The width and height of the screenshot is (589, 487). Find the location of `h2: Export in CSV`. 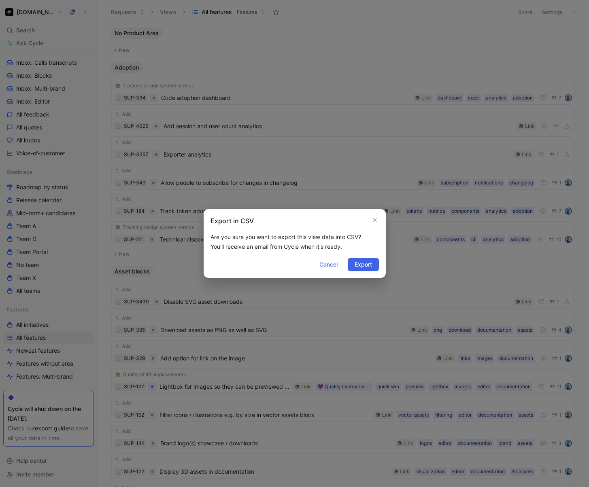

h2: Export in CSV is located at coordinates (232, 221).